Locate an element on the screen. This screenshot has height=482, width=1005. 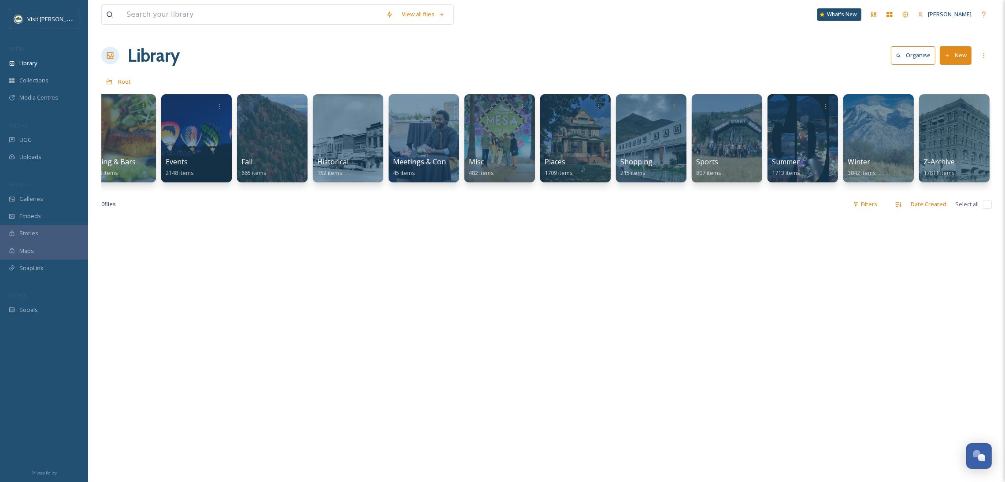
span: Places is located at coordinates (555, 162).